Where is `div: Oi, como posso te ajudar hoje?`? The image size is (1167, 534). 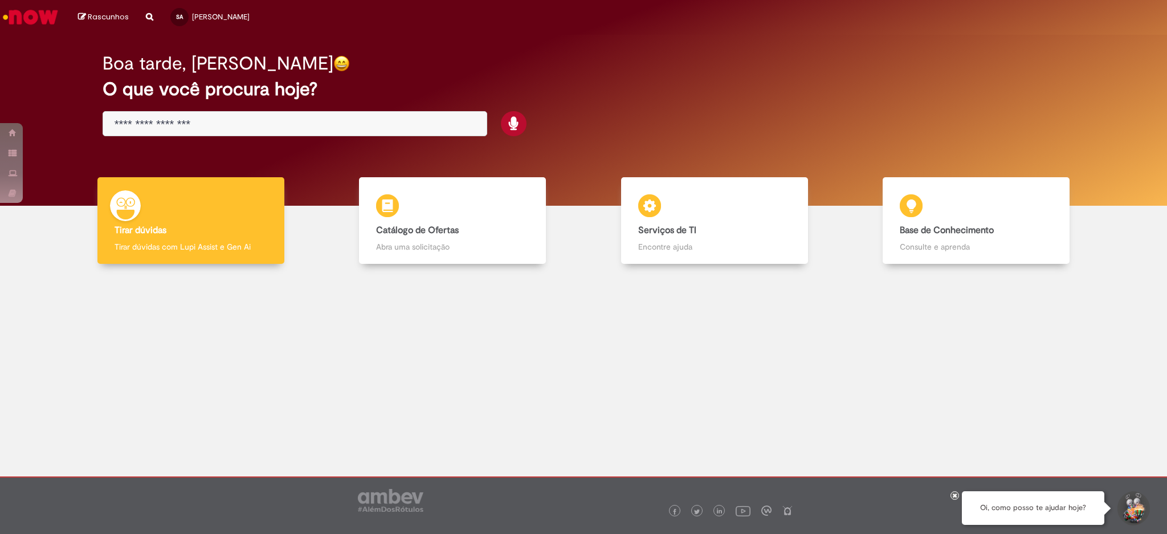 div: Oi, como posso te ajudar hoje? is located at coordinates (1033, 508).